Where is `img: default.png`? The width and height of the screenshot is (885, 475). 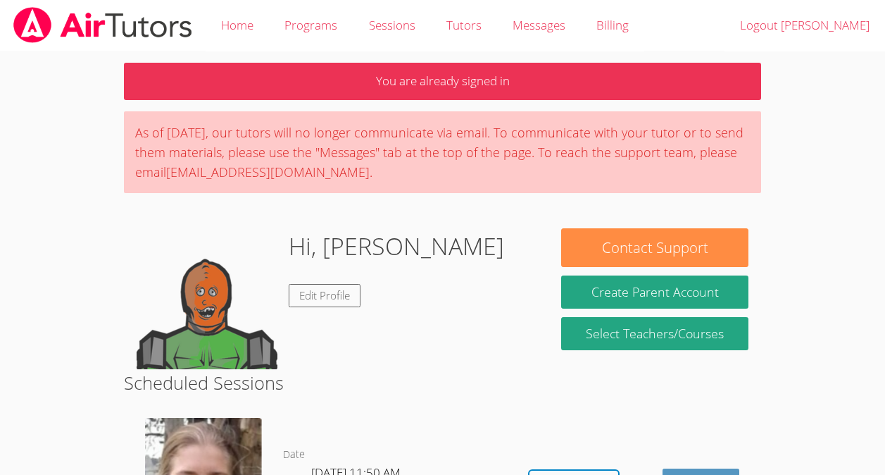
img: default.png is located at coordinates (207, 299).